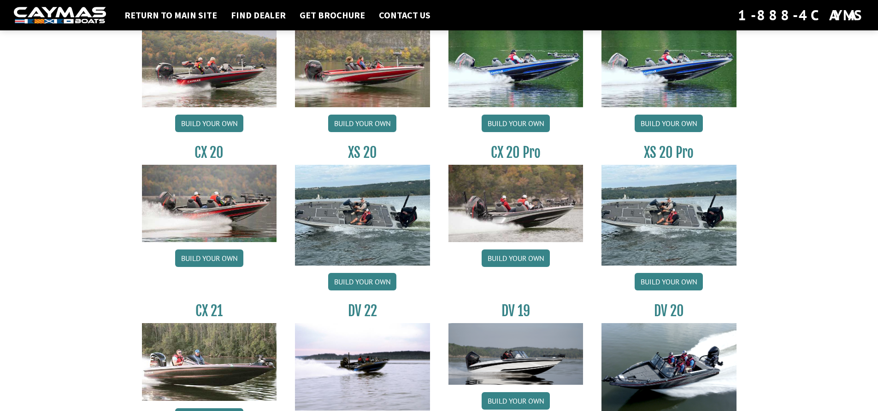 This screenshot has height=411, width=878. I want to click on h3: CX 21, so click(209, 311).